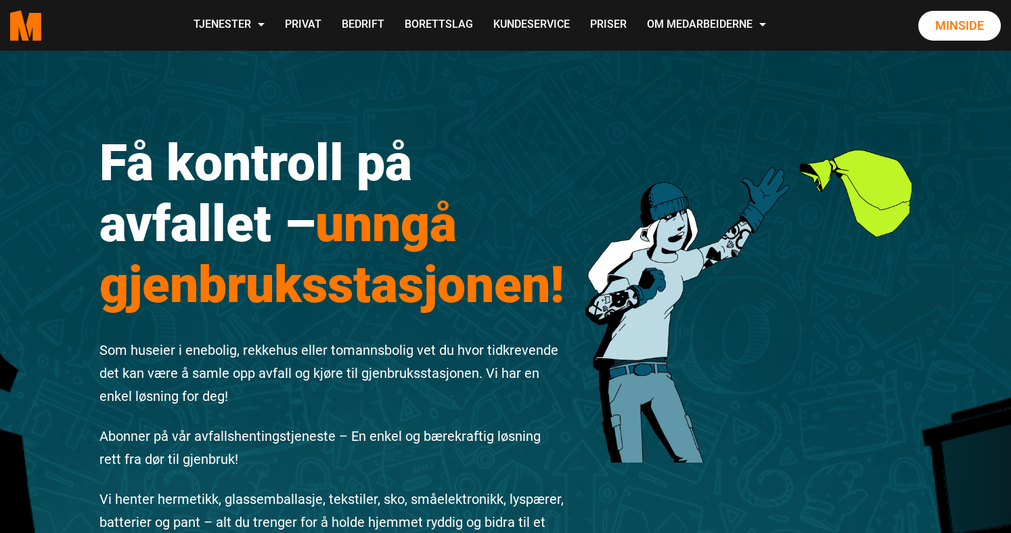 This screenshot has height=533, width=1011. What do you see at coordinates (960, 26) in the screenshot?
I see `a: Minside` at bounding box center [960, 26].